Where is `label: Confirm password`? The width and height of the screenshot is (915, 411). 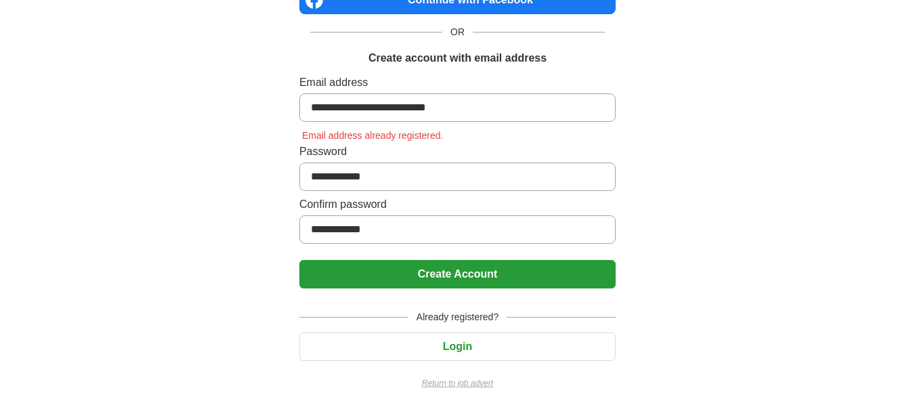
label: Confirm password is located at coordinates (457, 205).